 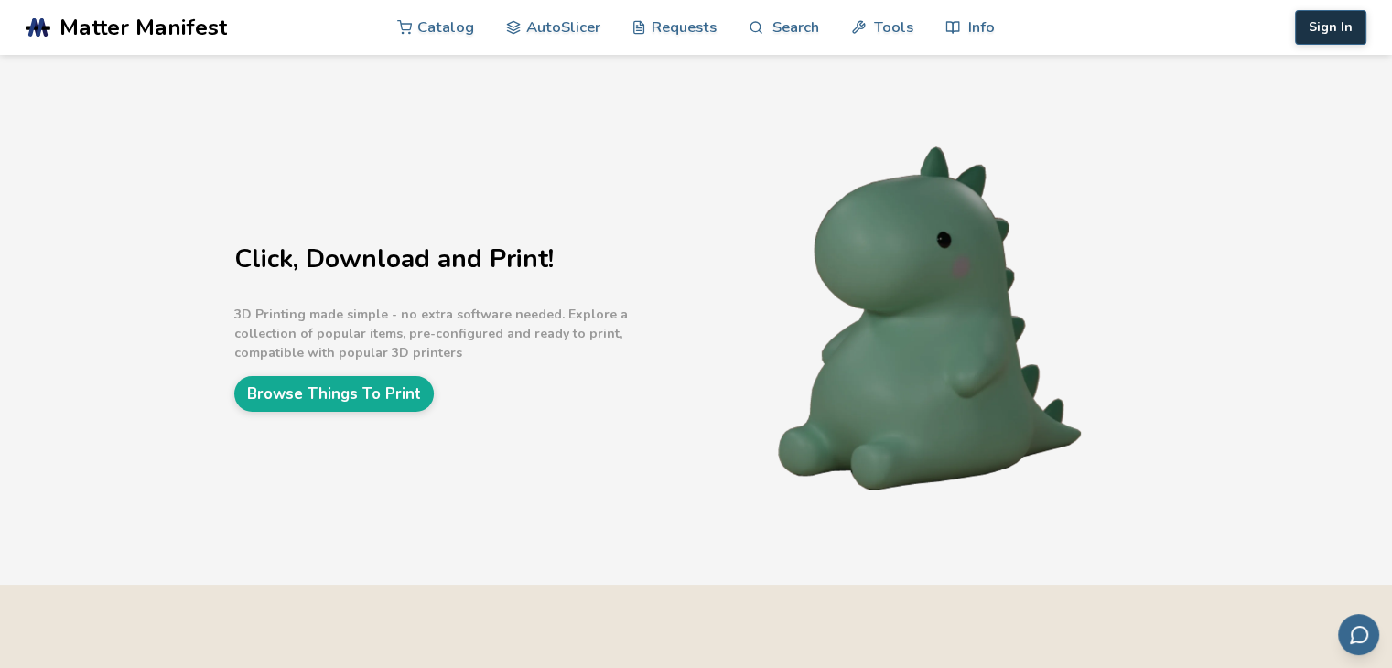 I want to click on h1: Click, Download and Print!, so click(x=463, y=259).